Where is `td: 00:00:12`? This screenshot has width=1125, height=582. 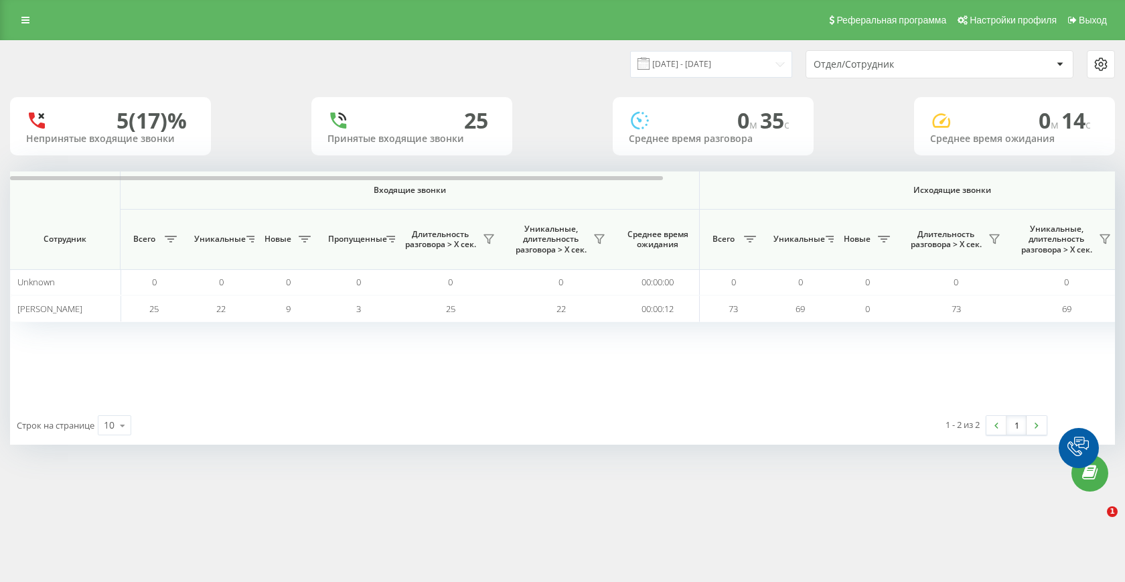 td: 00:00:12 is located at coordinates (658, 308).